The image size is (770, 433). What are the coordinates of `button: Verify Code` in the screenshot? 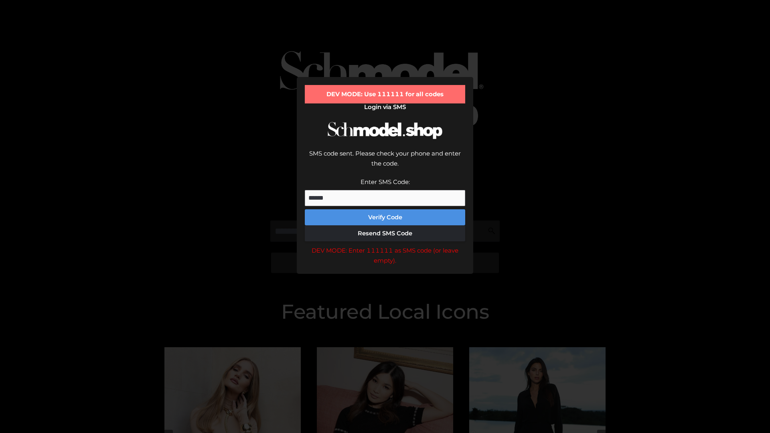 It's located at (385, 217).